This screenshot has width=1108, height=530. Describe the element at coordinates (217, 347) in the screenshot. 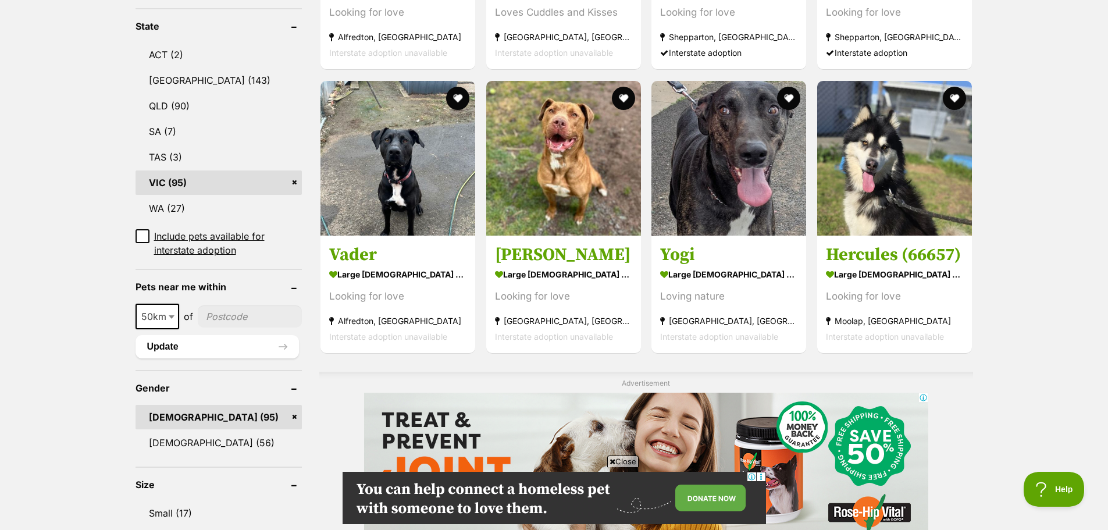

I see `button: Update` at that location.